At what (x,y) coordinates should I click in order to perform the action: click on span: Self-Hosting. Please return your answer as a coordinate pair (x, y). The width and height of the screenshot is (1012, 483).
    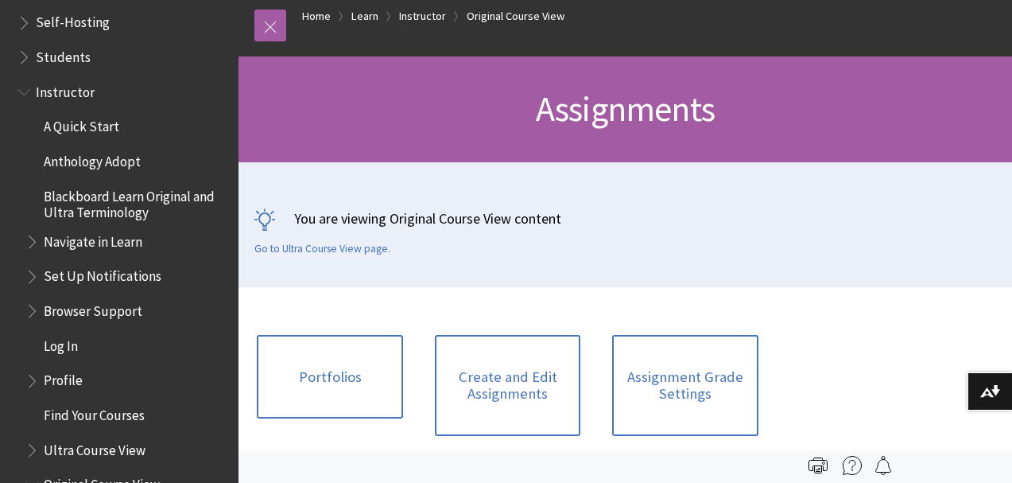
    Looking at the image, I should click on (72, 20).